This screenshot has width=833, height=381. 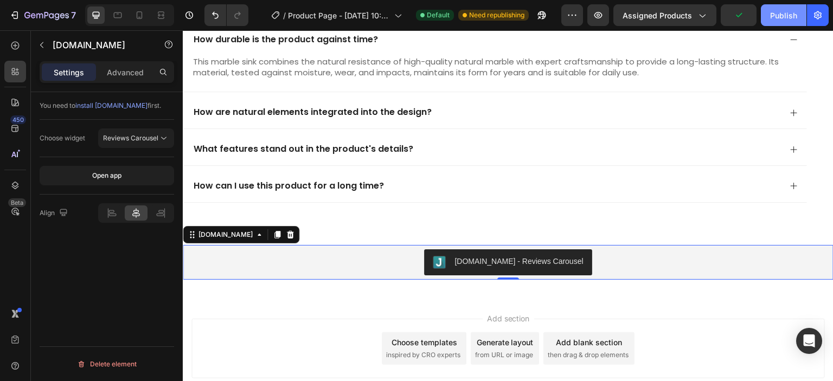 What do you see at coordinates (438, 15) in the screenshot?
I see `span: Default` at bounding box center [438, 15].